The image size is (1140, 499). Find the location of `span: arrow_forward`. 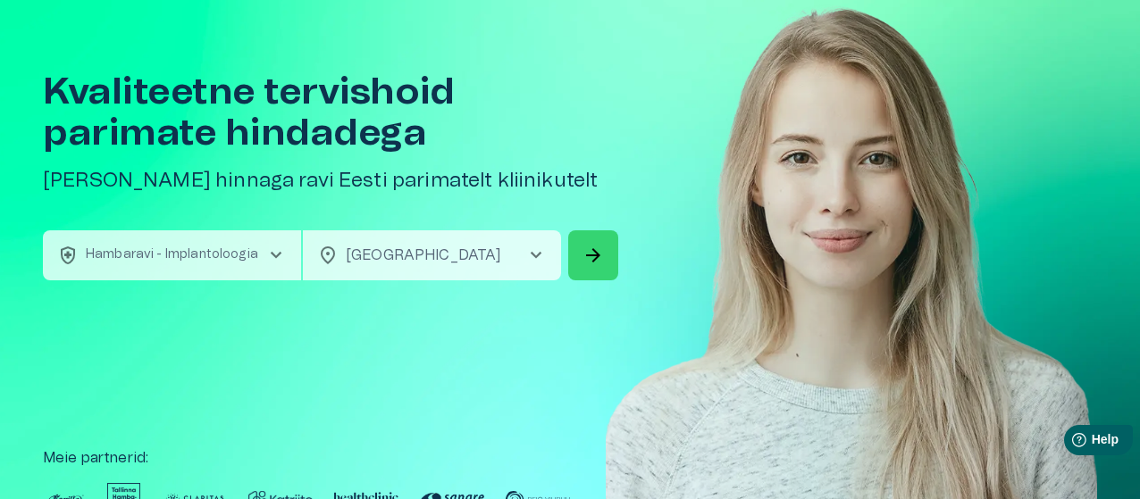

span: arrow_forward is located at coordinates (593, 256).